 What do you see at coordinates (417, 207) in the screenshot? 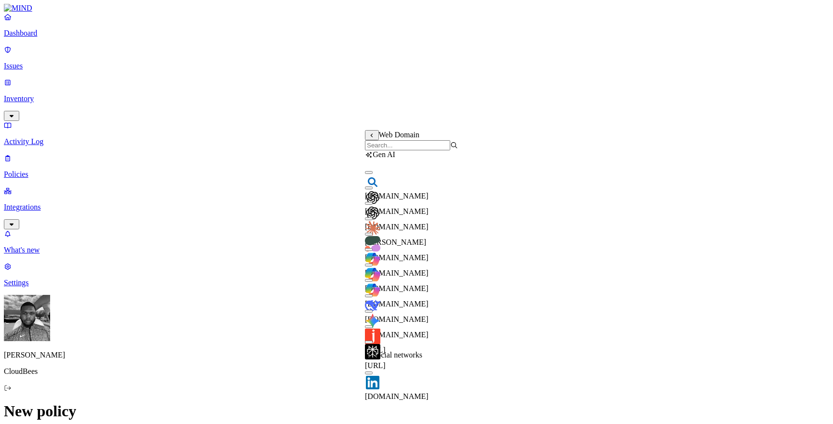
I see `a: Integrations` at bounding box center [417, 207].